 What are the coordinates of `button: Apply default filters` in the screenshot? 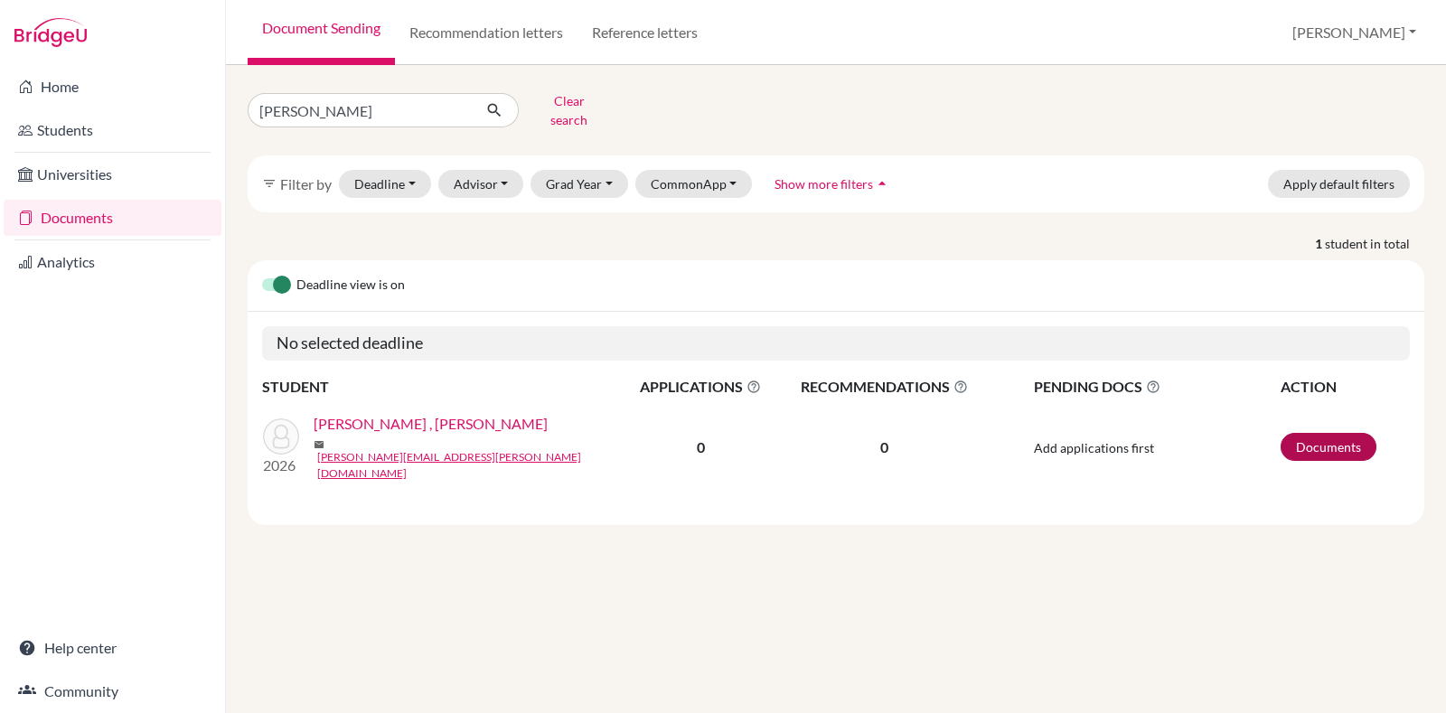 It's located at (1339, 184).